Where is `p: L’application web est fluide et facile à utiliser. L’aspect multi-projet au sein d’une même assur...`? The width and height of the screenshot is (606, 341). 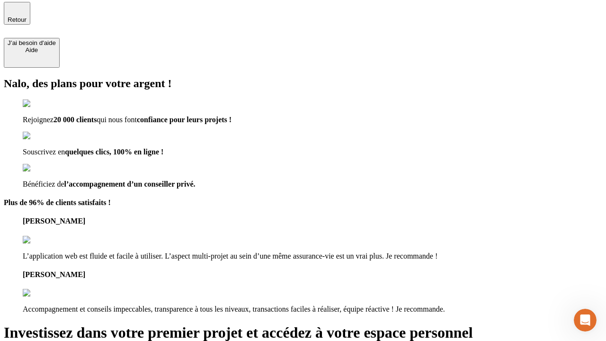
p: L’application web est fluide et facile à utiliser. L’aspect multi-projet au sein d’une même assur... is located at coordinates (313, 256).